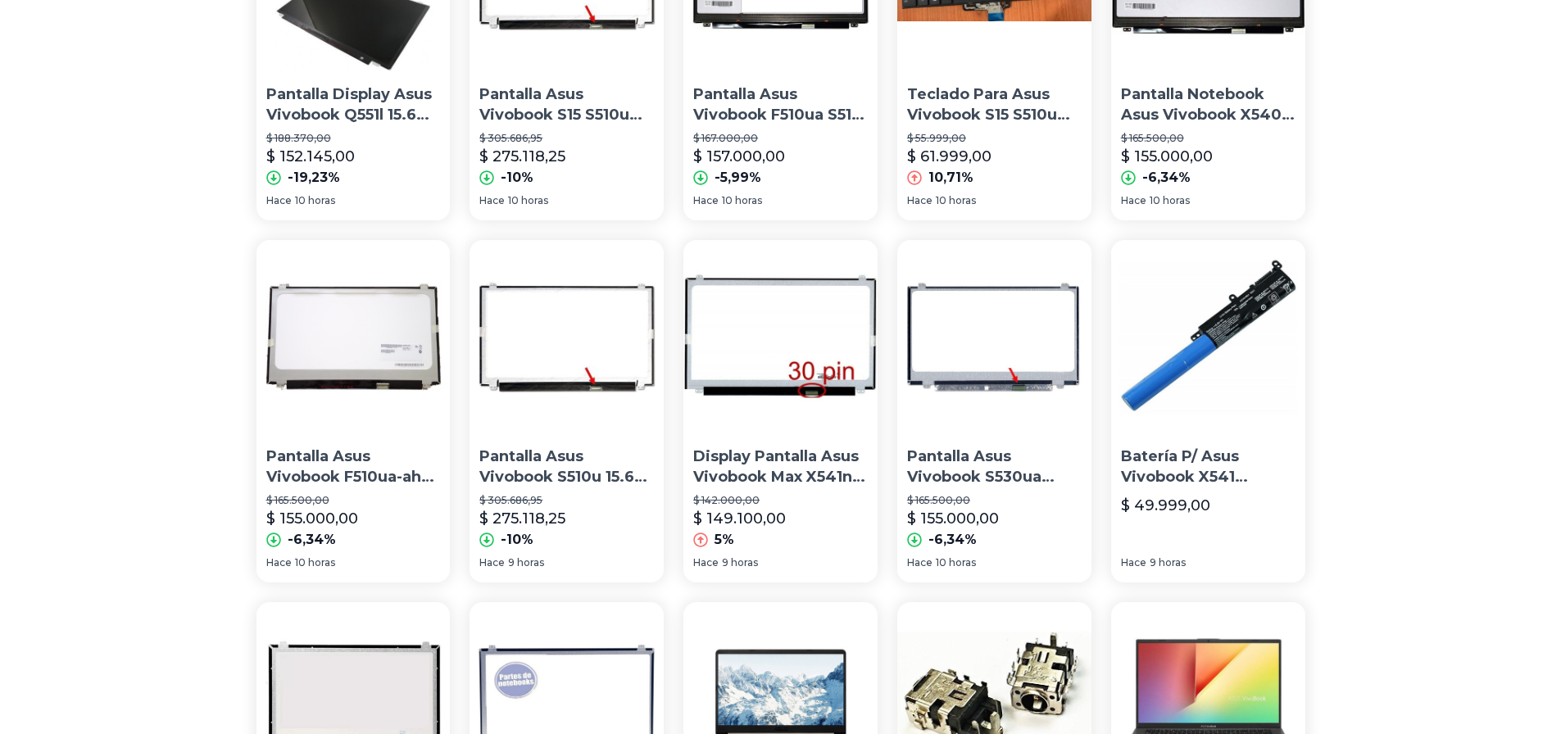 Image resolution: width=1561 pixels, height=734 pixels. What do you see at coordinates (1208, 467) in the screenshot?
I see `p: Batería P/ Asus Vivobook X541 A31n1601 R541 F541 Genérica` at bounding box center [1208, 467].